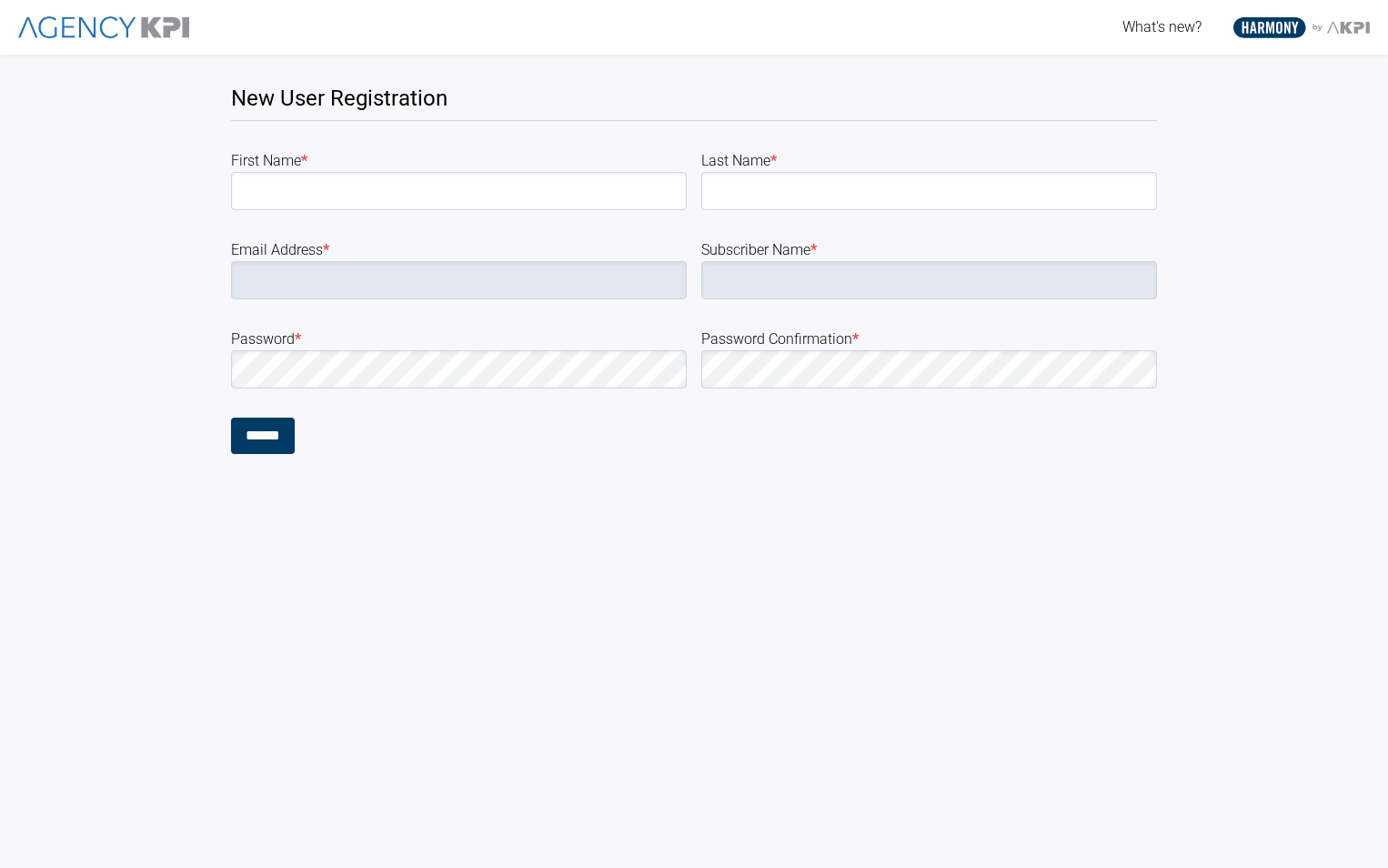  Describe the element at coordinates (458, 161) in the screenshot. I see `label: first Name` at that location.